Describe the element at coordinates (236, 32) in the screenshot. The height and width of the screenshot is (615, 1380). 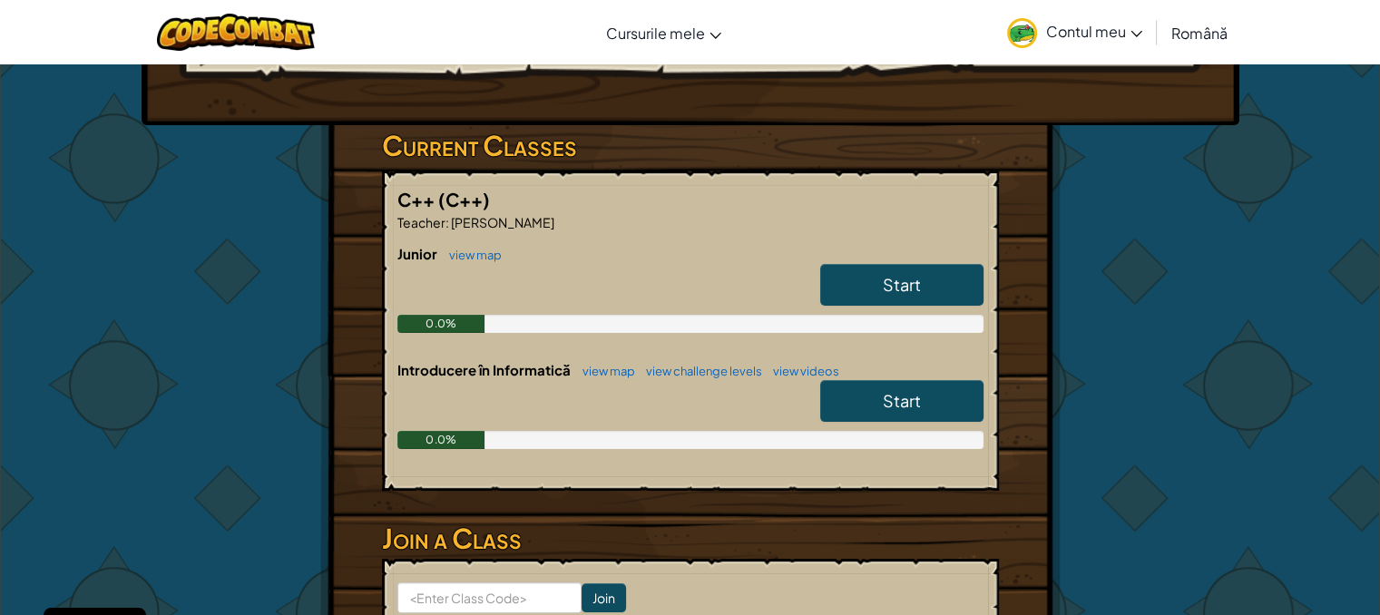
I see `img: CodeCombat logo` at that location.